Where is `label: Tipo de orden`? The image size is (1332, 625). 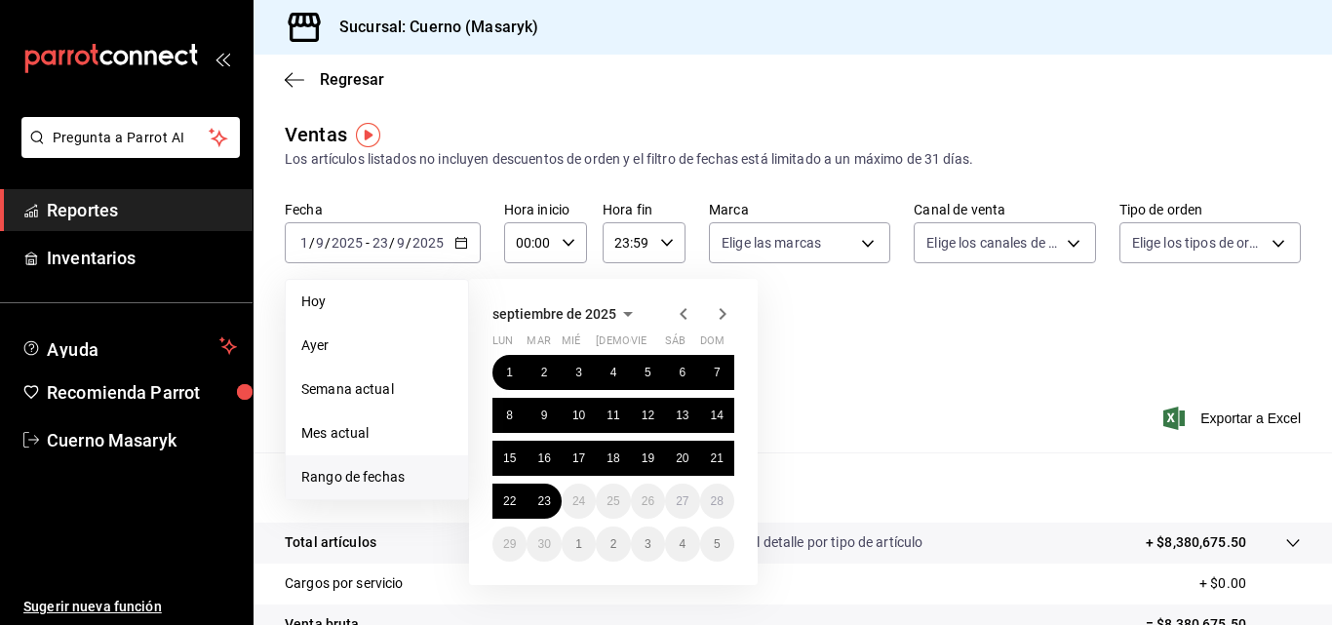 label: Tipo de orden is located at coordinates (1210, 210).